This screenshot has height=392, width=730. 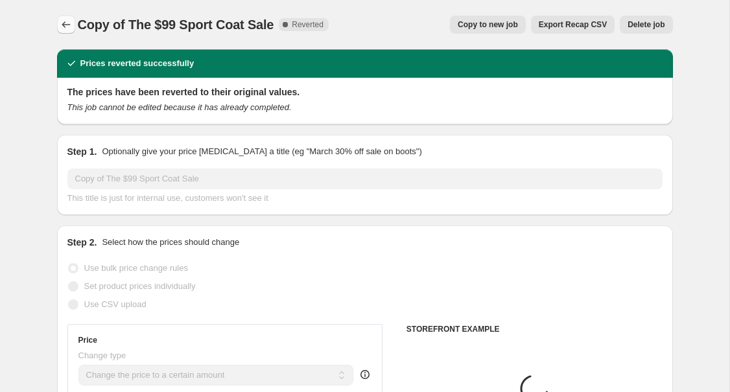 I want to click on button: Export Recap CSV, so click(x=572, y=25).